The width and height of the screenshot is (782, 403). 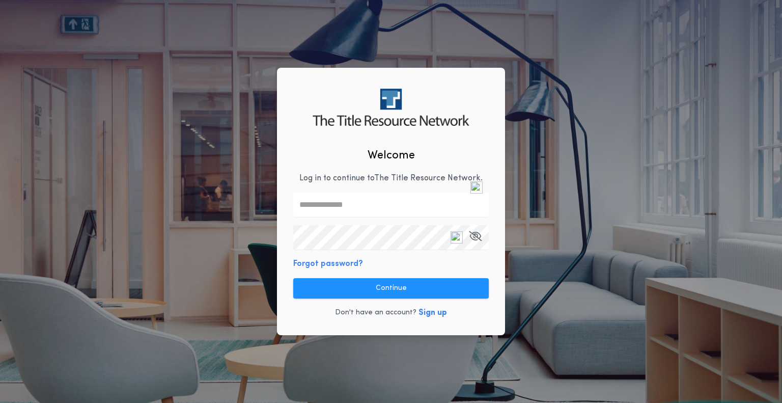 I want to click on p: Log in to continue to The Title Resource Network ., so click(x=391, y=178).